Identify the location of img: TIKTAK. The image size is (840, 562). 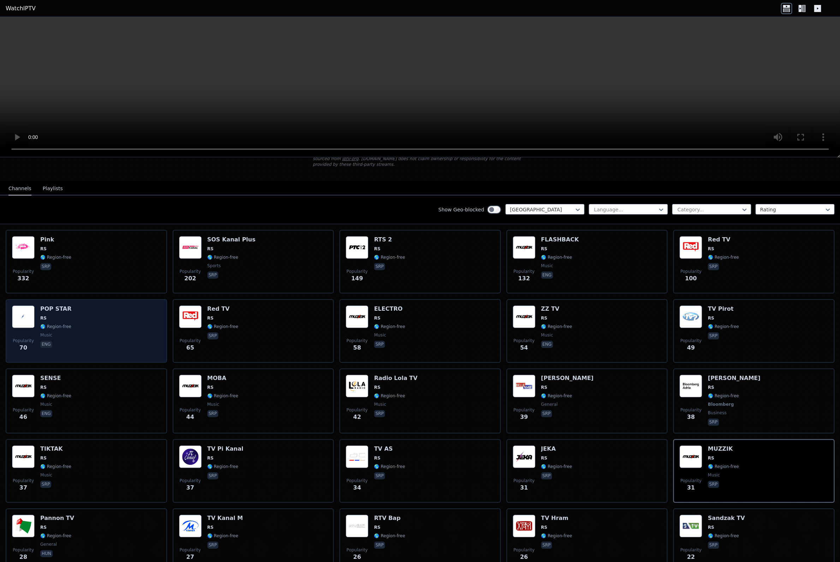
(23, 456).